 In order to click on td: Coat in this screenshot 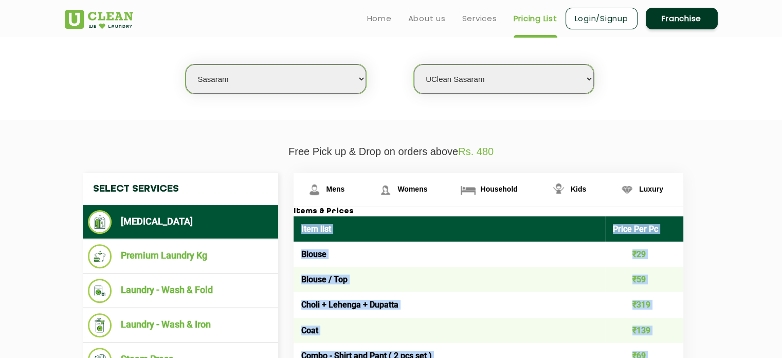, I will do `click(450, 330)`.